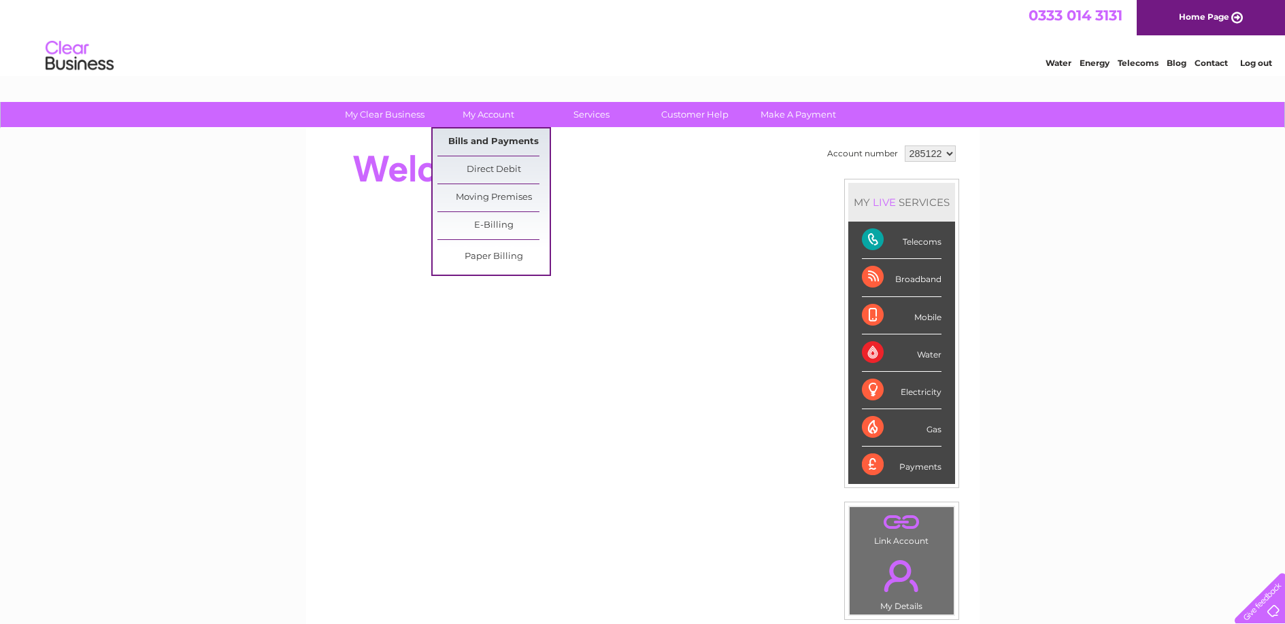 The width and height of the screenshot is (1285, 624). What do you see at coordinates (493, 226) in the screenshot?
I see `a: E-Billing` at bounding box center [493, 226].